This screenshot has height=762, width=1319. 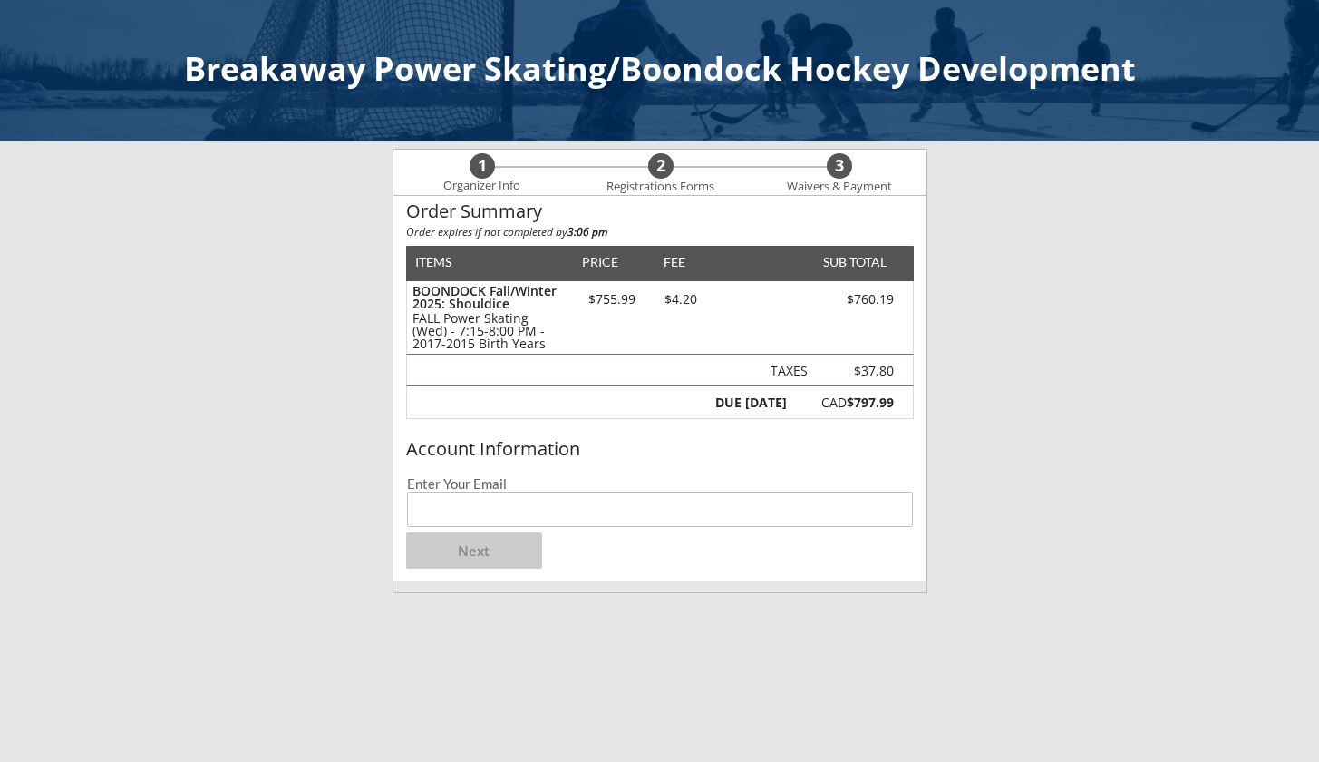 I want to click on div: FEE, so click(x=675, y=262).